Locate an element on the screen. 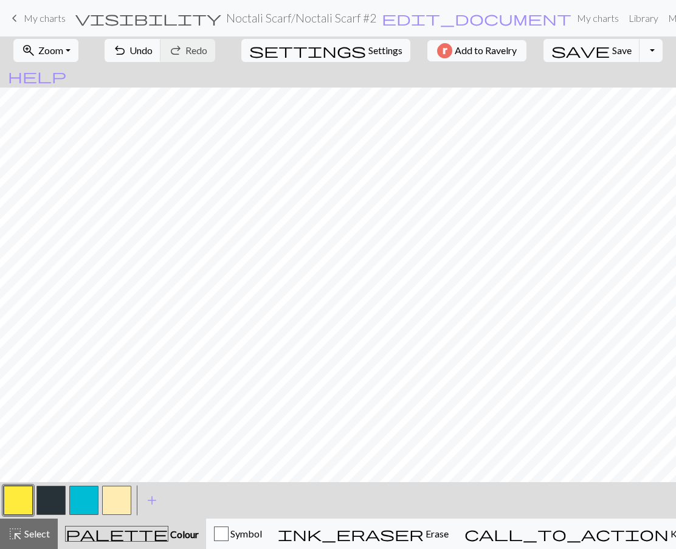 The width and height of the screenshot is (676, 549). button: Zoom is located at coordinates (46, 50).